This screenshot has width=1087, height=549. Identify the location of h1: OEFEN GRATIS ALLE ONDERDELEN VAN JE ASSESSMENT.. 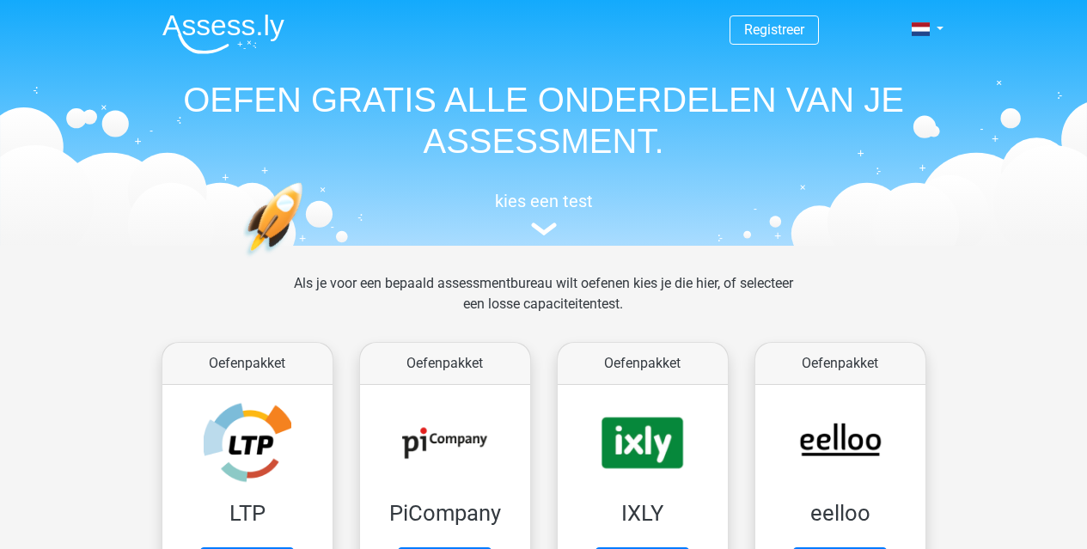
(544, 120).